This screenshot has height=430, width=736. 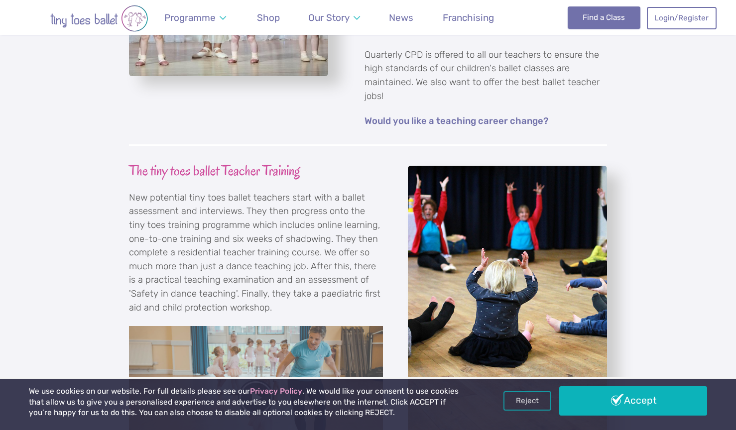 What do you see at coordinates (256, 171) in the screenshot?
I see `h3: The tiny toes ballet Teacher Training` at bounding box center [256, 171].